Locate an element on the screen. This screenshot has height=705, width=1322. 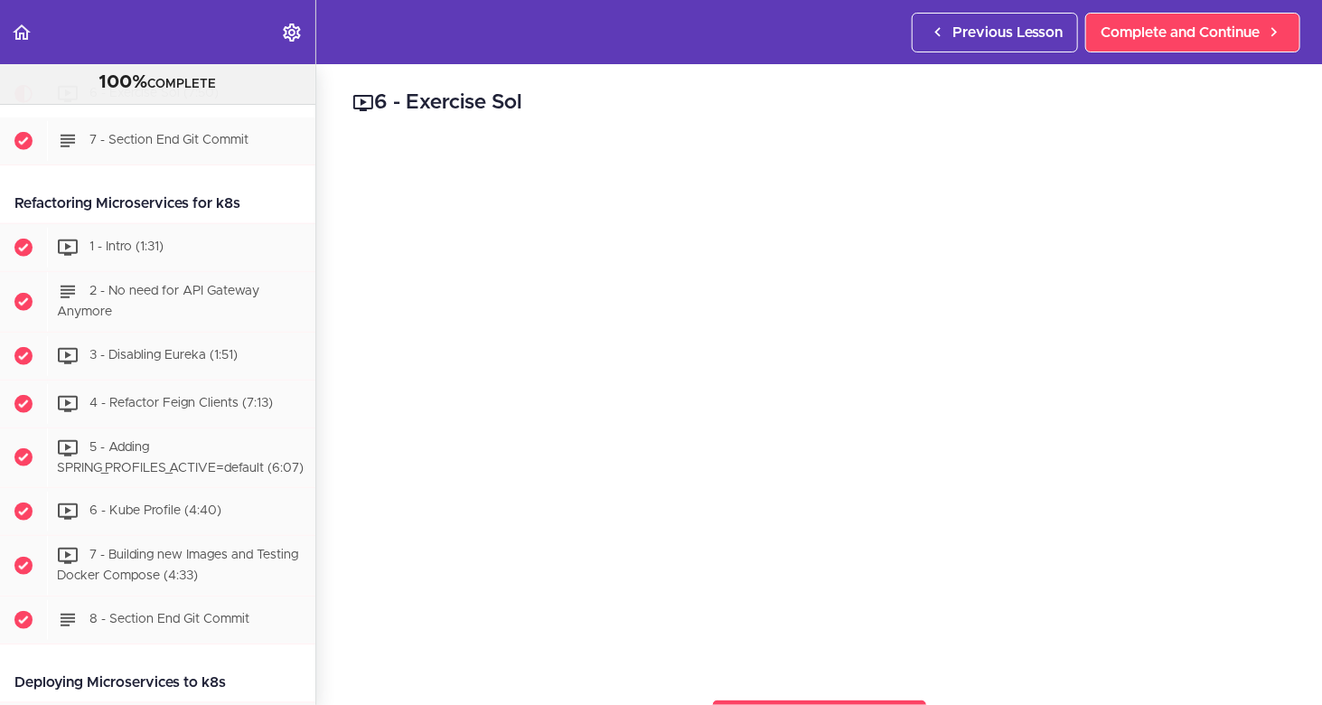
span: 2 - No need for API Gateway Anymore is located at coordinates (158, 301).